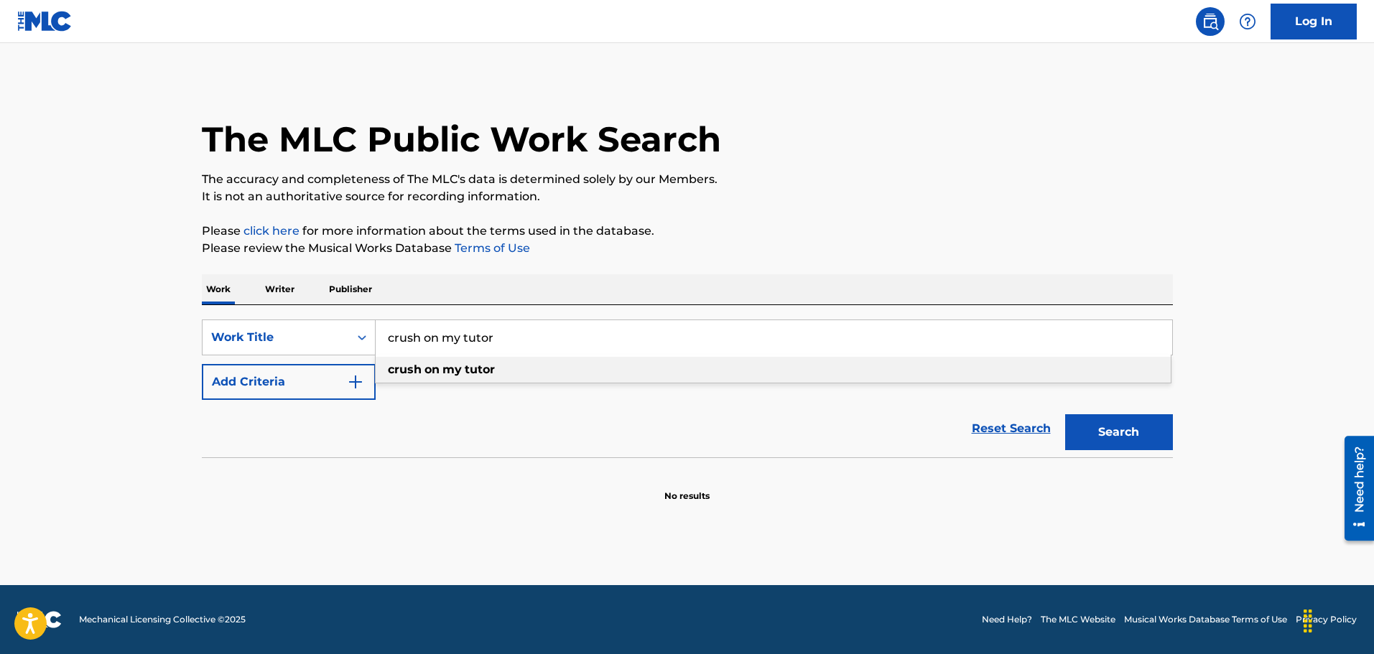 The height and width of the screenshot is (654, 1374). I want to click on a: Need Help?, so click(1007, 620).